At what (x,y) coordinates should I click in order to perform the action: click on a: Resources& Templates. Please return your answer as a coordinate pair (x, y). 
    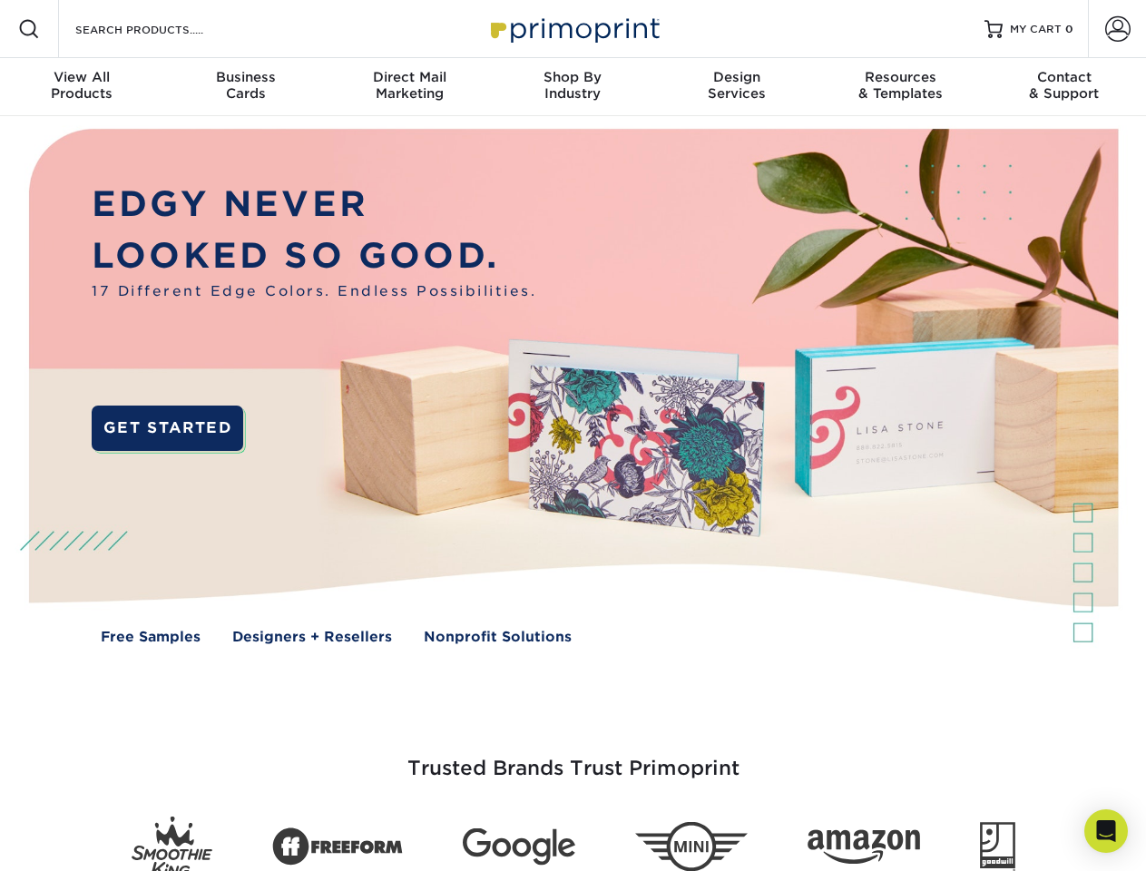
    Looking at the image, I should click on (900, 87).